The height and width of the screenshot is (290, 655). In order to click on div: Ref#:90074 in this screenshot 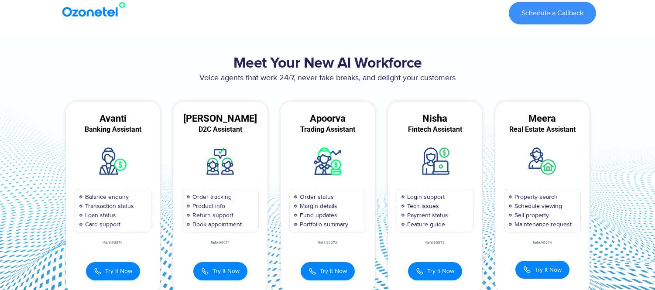, I will do `click(542, 243)`.